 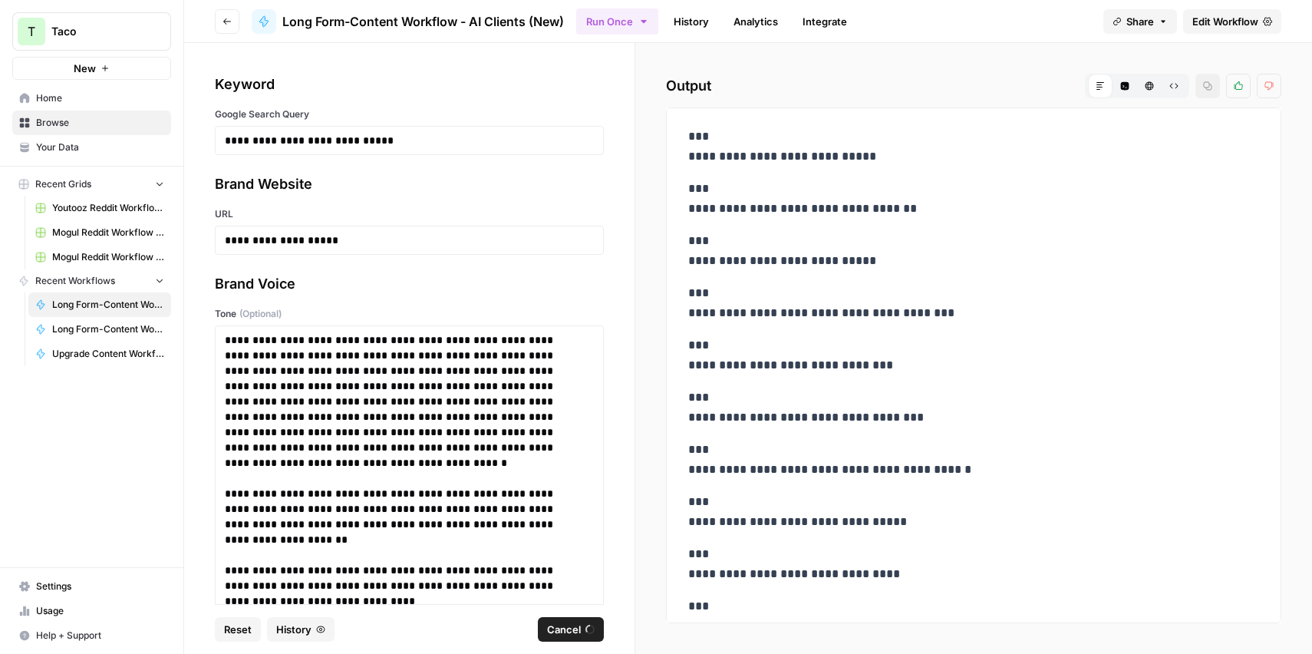 What do you see at coordinates (91, 147) in the screenshot?
I see `a: Your Data` at bounding box center [91, 147].